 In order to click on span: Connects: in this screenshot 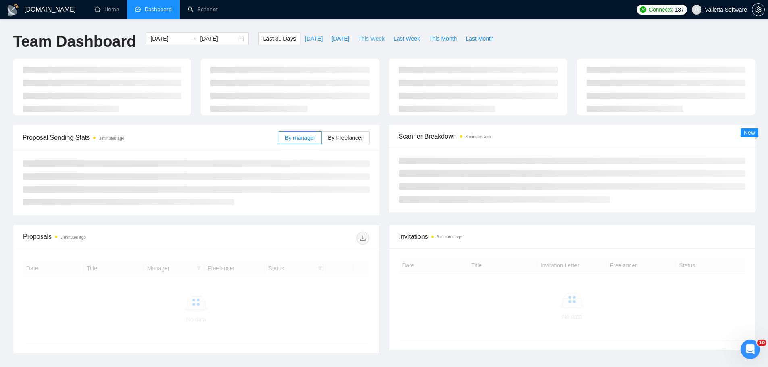, I will do `click(661, 10)`.